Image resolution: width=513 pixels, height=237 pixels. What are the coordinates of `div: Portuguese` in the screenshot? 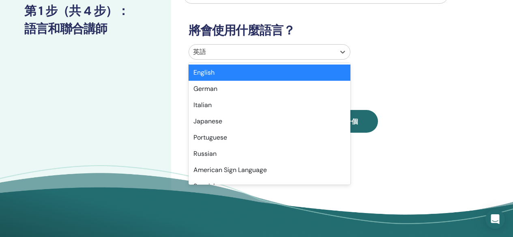 It's located at (269, 138).